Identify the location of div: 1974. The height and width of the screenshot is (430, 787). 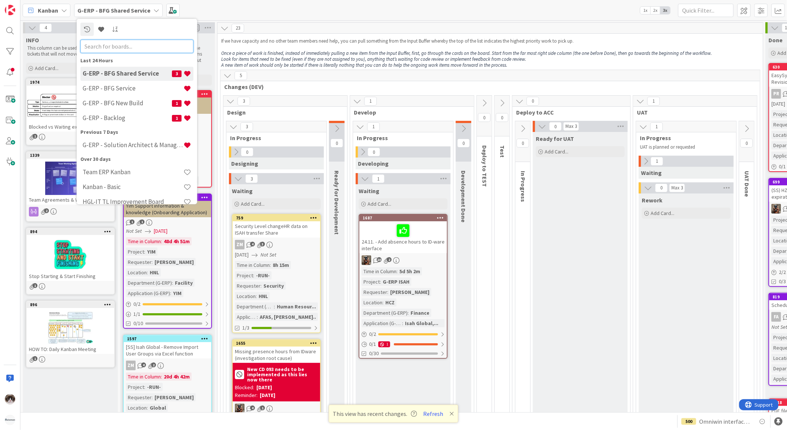
(72, 82).